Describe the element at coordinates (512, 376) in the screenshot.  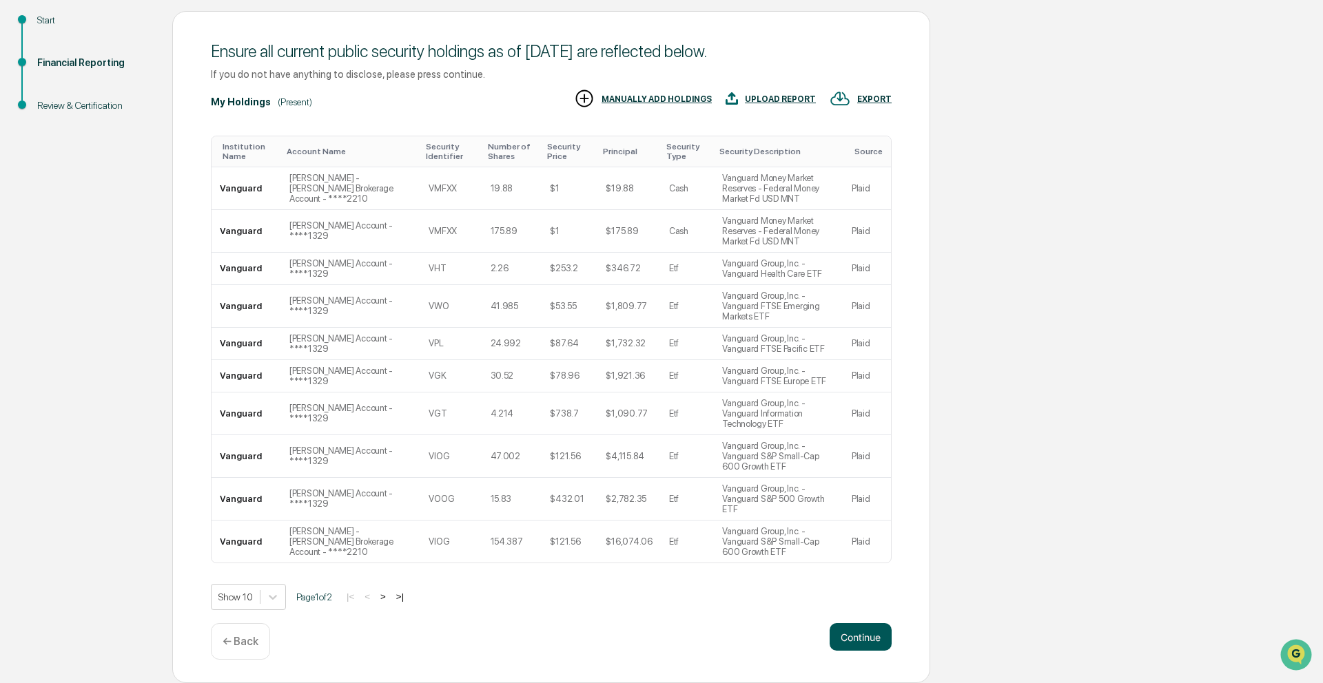
I see `td: 30.52` at that location.